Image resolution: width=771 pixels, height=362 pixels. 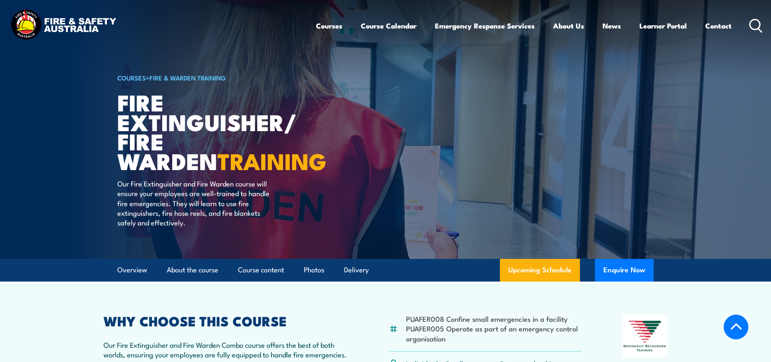 I want to click on li: PUAFER008 Confine small emergencies in a facility, so click(x=493, y=318).